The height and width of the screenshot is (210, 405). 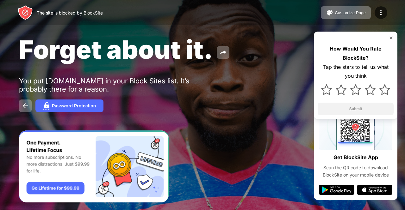 What do you see at coordinates (69, 106) in the screenshot?
I see `button: Password Protection` at bounding box center [69, 106].